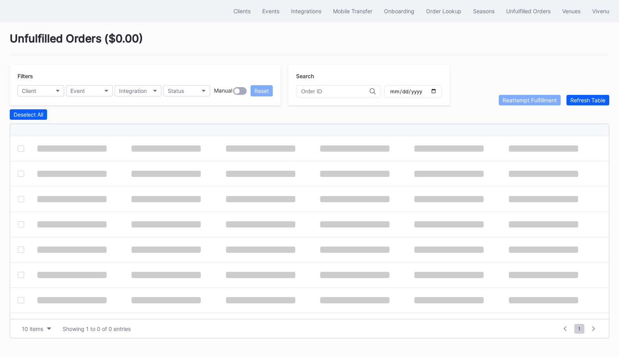 This screenshot has width=619, height=357. Describe the element at coordinates (271, 11) in the screenshot. I see `div: Events` at that location.